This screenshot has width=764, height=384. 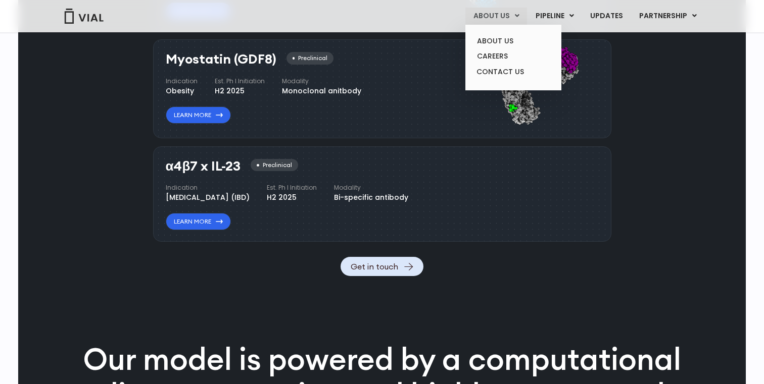 I want to click on img: Vial Logo, so click(x=84, y=16).